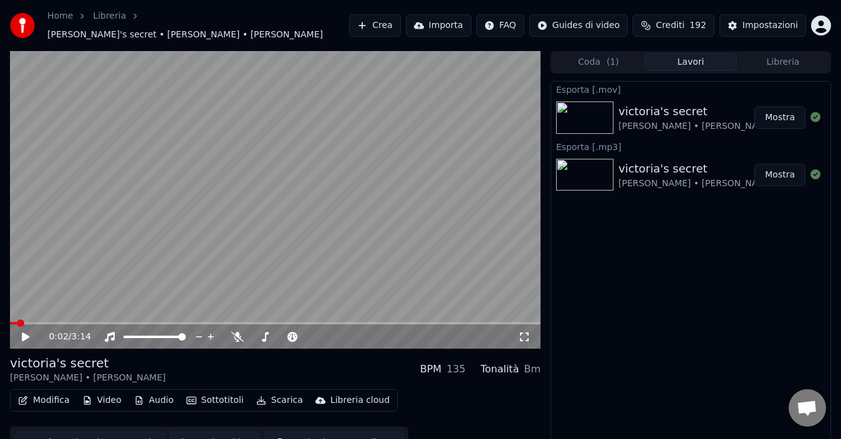  What do you see at coordinates (44, 401) in the screenshot?
I see `button: Modifica` at bounding box center [44, 401].